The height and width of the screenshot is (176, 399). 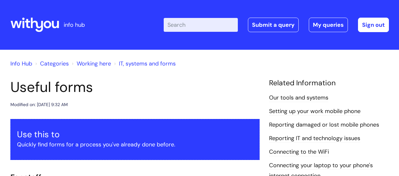 What do you see at coordinates (74, 25) in the screenshot?
I see `p: info hub` at bounding box center [74, 25].